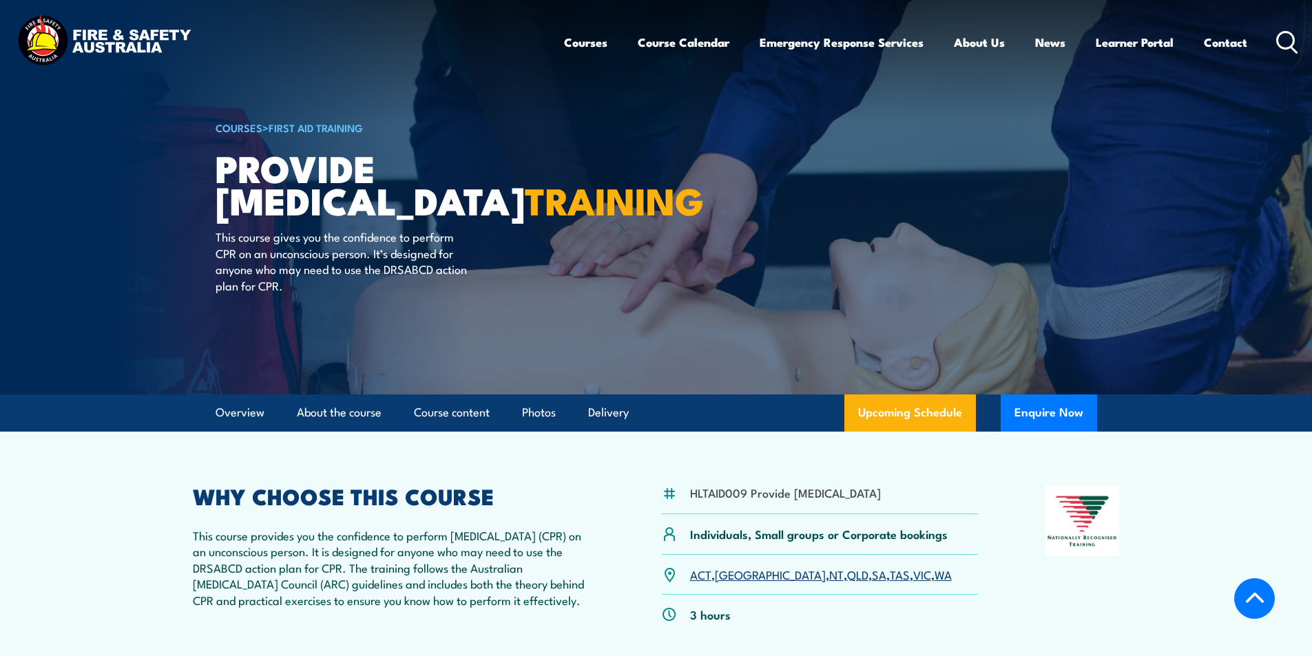 The height and width of the screenshot is (656, 1312). What do you see at coordinates (710, 614) in the screenshot?
I see `p: 3 hours` at bounding box center [710, 614].